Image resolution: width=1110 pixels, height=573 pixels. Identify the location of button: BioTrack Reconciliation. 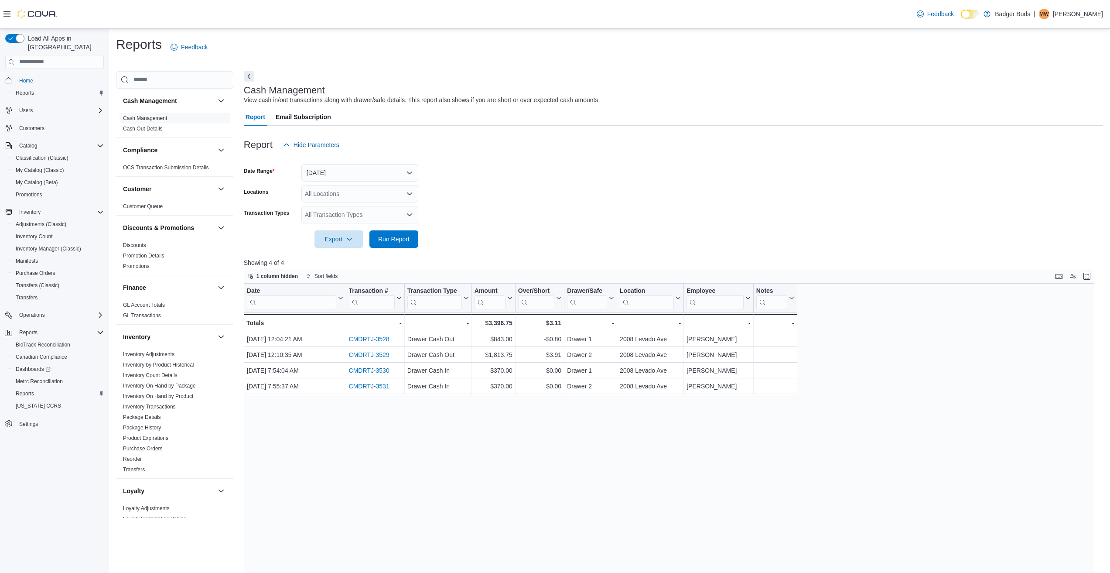
(58, 345).